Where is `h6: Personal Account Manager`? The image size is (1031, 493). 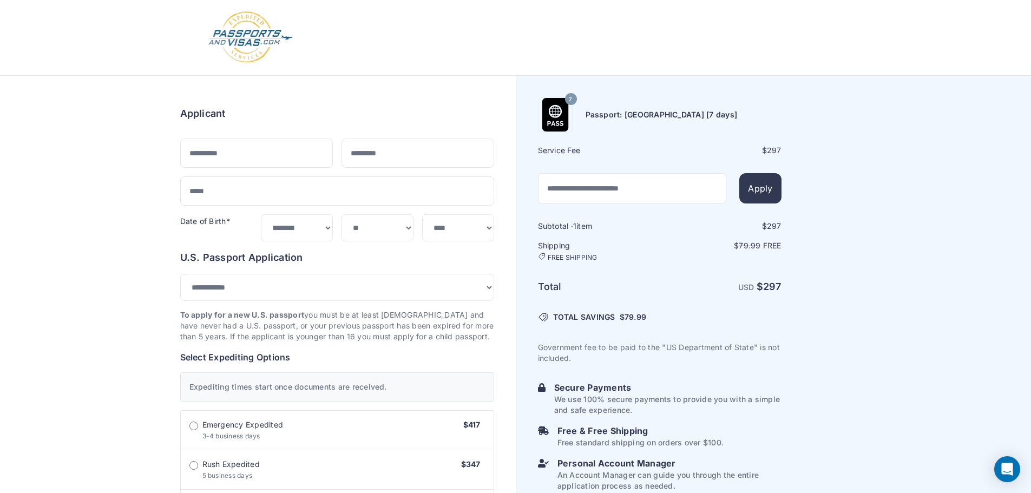
h6: Personal Account Manager is located at coordinates (670, 463).